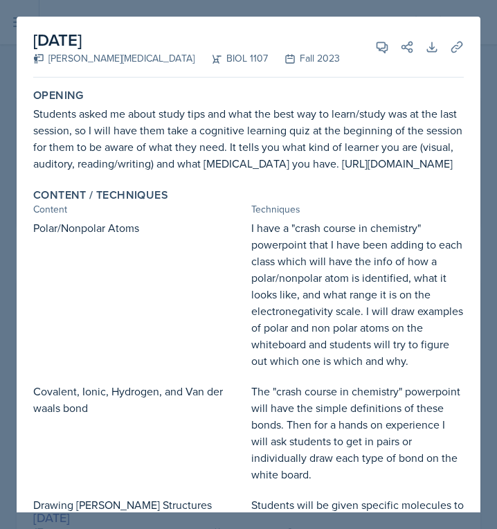  What do you see at coordinates (231, 58) in the screenshot?
I see `div: BIOL 1107` at bounding box center [231, 58].